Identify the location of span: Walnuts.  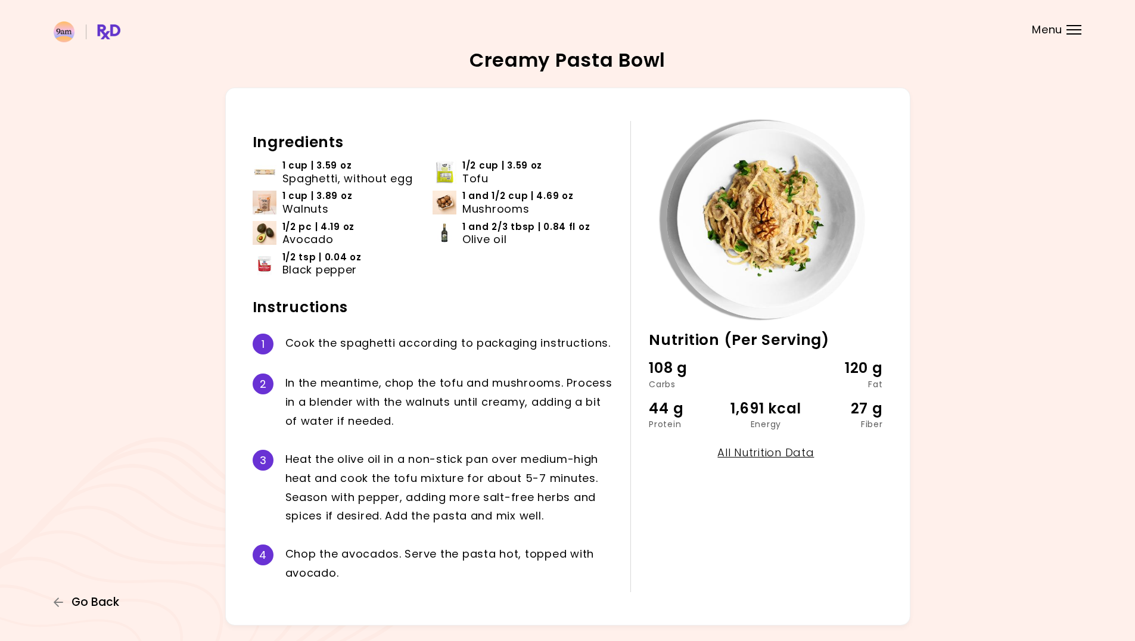
(306, 209).